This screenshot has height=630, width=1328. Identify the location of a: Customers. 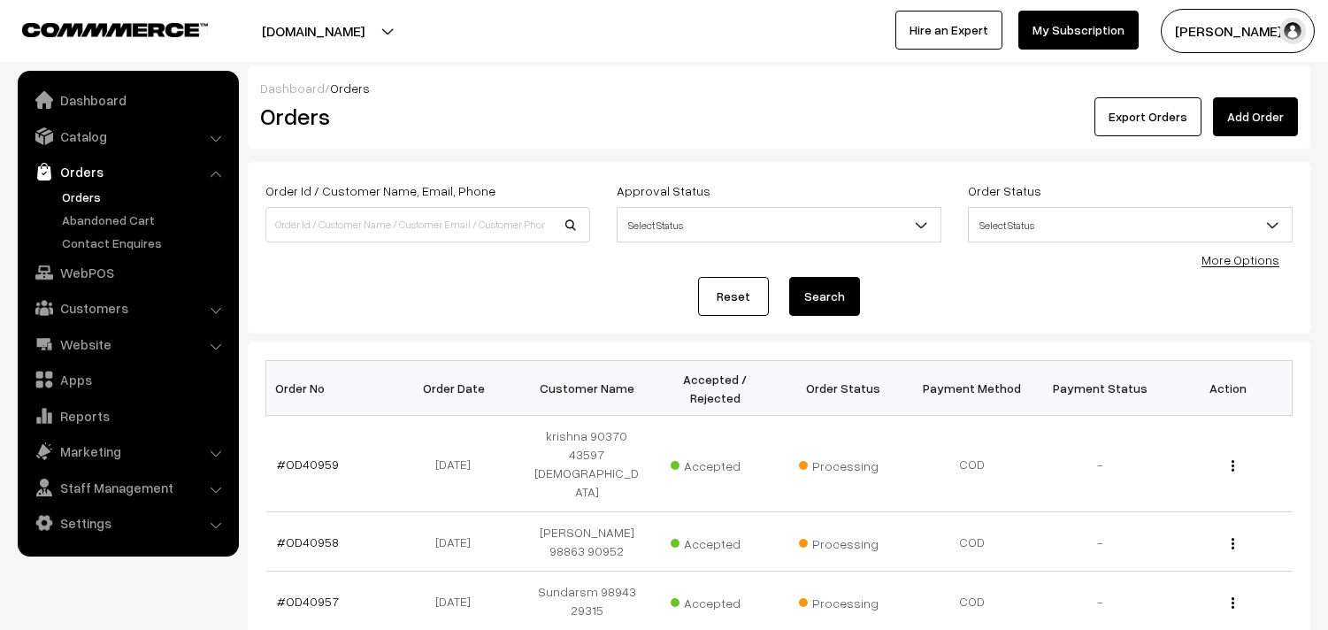
(127, 308).